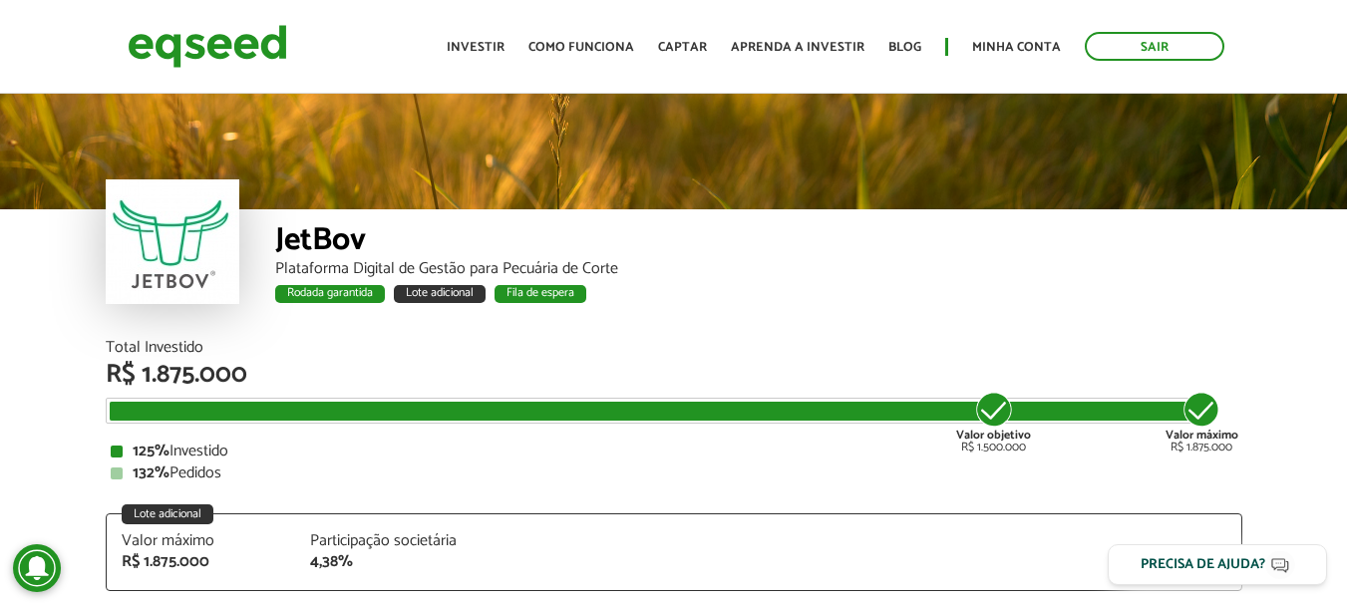 The height and width of the screenshot is (605, 1347). What do you see at coordinates (201, 541) in the screenshot?
I see `div: Valor máximo` at bounding box center [201, 541].